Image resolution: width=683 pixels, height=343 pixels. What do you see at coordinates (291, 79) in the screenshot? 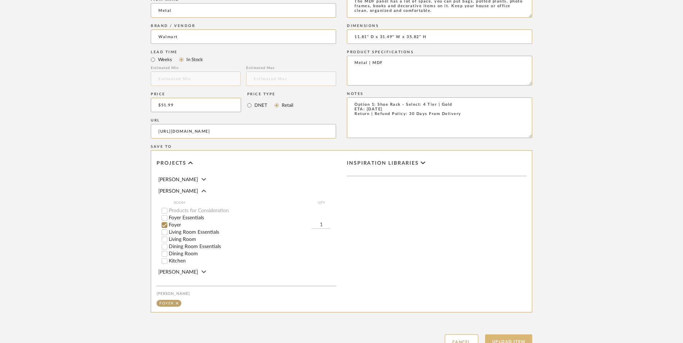
I see `input: Estimated Max` at bounding box center [291, 79].